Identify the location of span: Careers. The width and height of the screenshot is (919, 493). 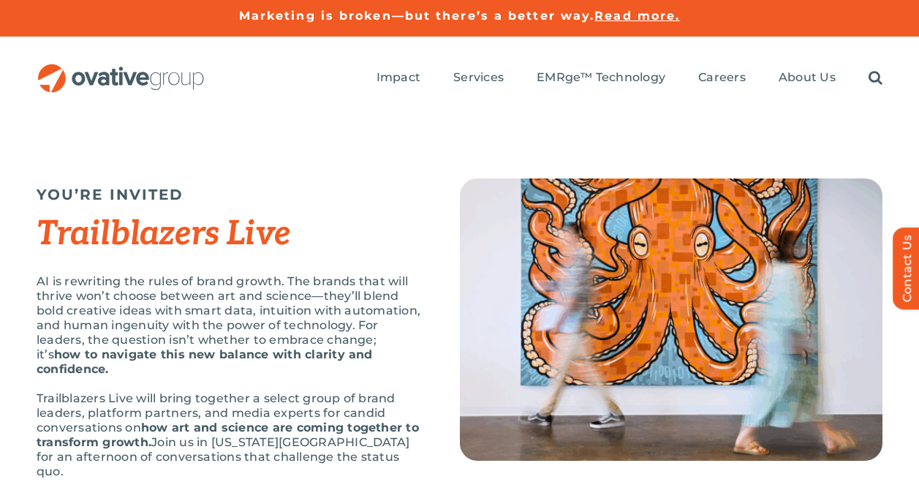
(722, 78).